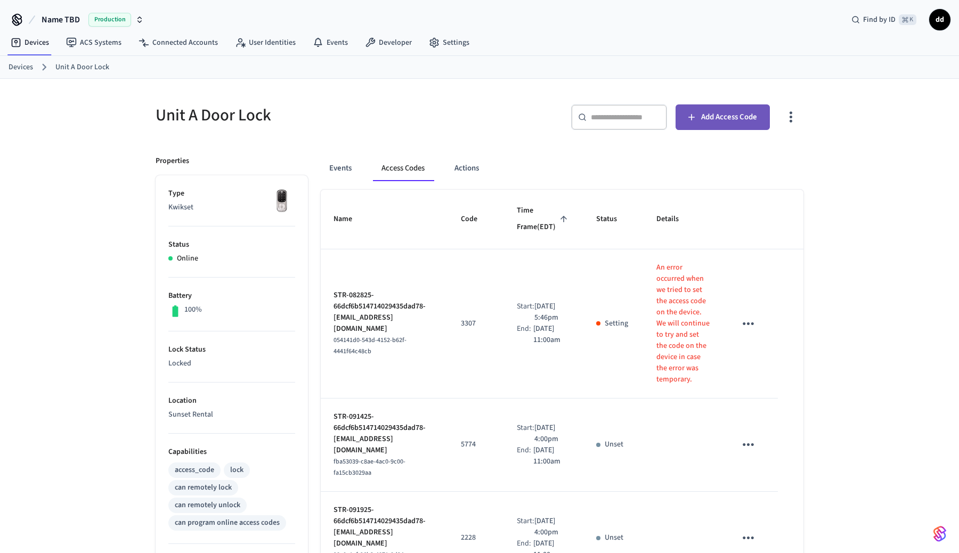 The width and height of the screenshot is (959, 553). I want to click on span: Code, so click(476, 219).